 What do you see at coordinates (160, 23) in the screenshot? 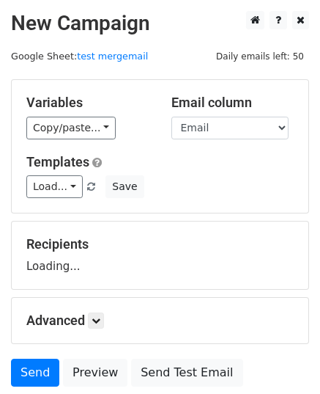
I see `h2: New Campaign` at bounding box center [160, 23].